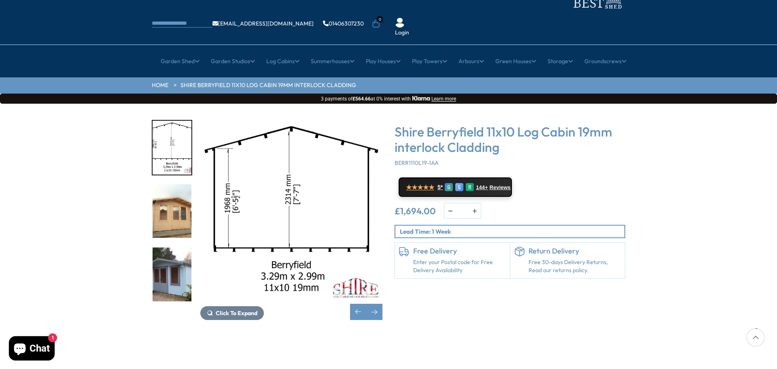  I want to click on span: 144+, so click(482, 187).